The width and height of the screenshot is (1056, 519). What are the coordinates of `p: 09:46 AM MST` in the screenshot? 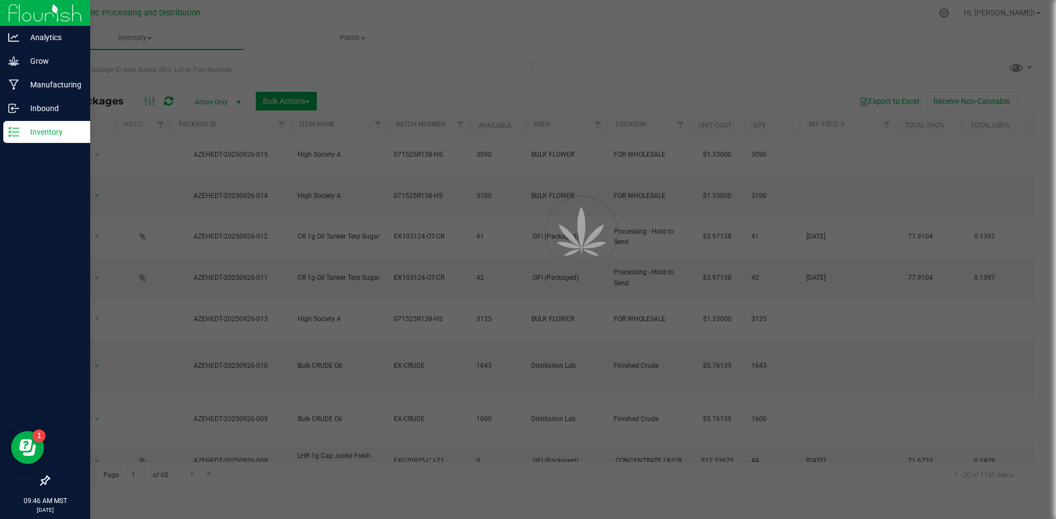 It's located at (45, 501).